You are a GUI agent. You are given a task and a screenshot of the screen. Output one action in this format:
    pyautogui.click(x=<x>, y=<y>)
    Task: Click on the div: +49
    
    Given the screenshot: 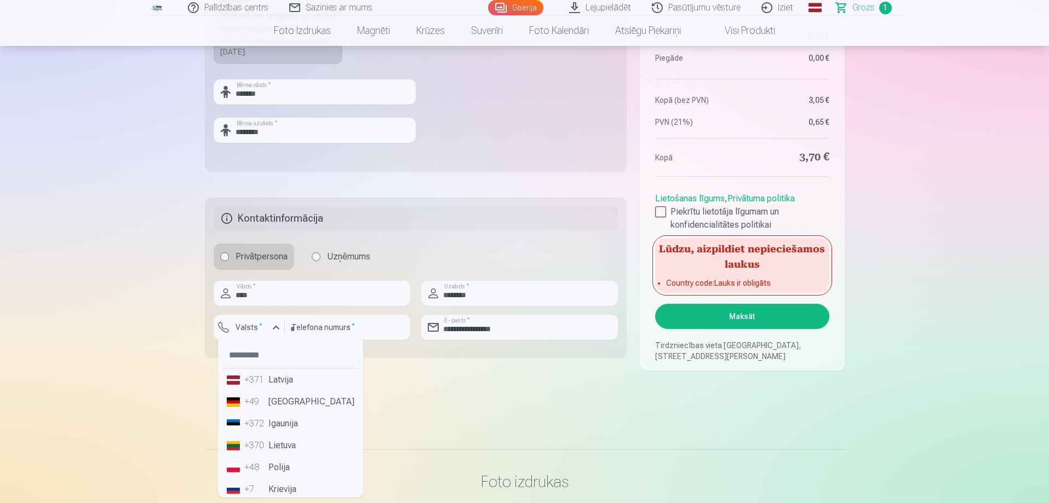 What is the action you would take?
    pyautogui.click(x=255, y=402)
    